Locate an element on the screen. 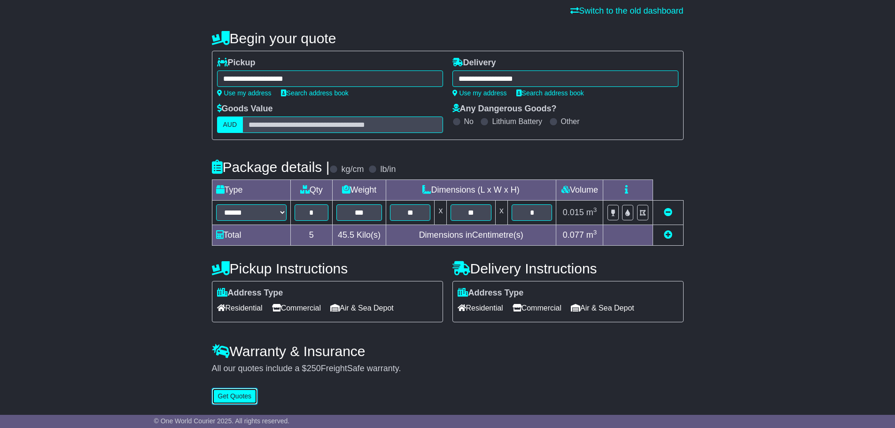 This screenshot has width=895, height=428. label: lb/in is located at coordinates (387, 170).